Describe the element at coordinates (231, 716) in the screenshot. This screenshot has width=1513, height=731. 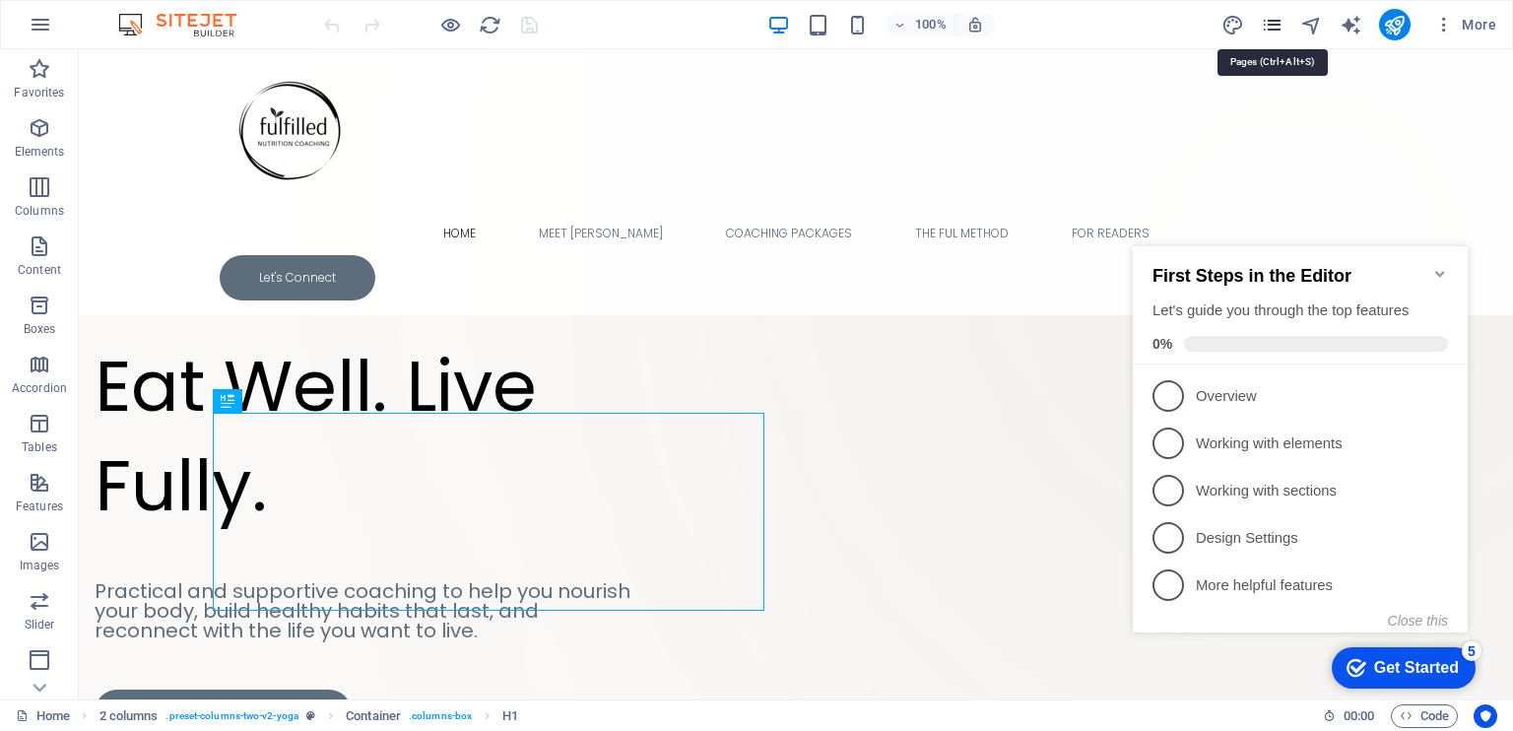
I see `span: . preset-columns-two-v2-yoga` at that location.